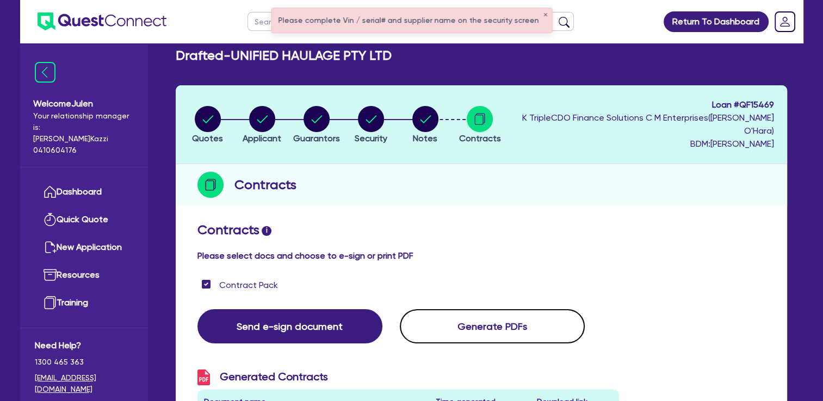 Image resolution: width=823 pixels, height=401 pixels. I want to click on a: Return To Dashboard, so click(715, 22).